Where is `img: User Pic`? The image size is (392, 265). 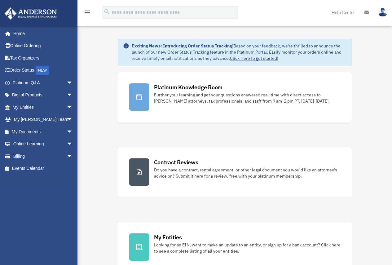
img: User Pic is located at coordinates (383, 12).